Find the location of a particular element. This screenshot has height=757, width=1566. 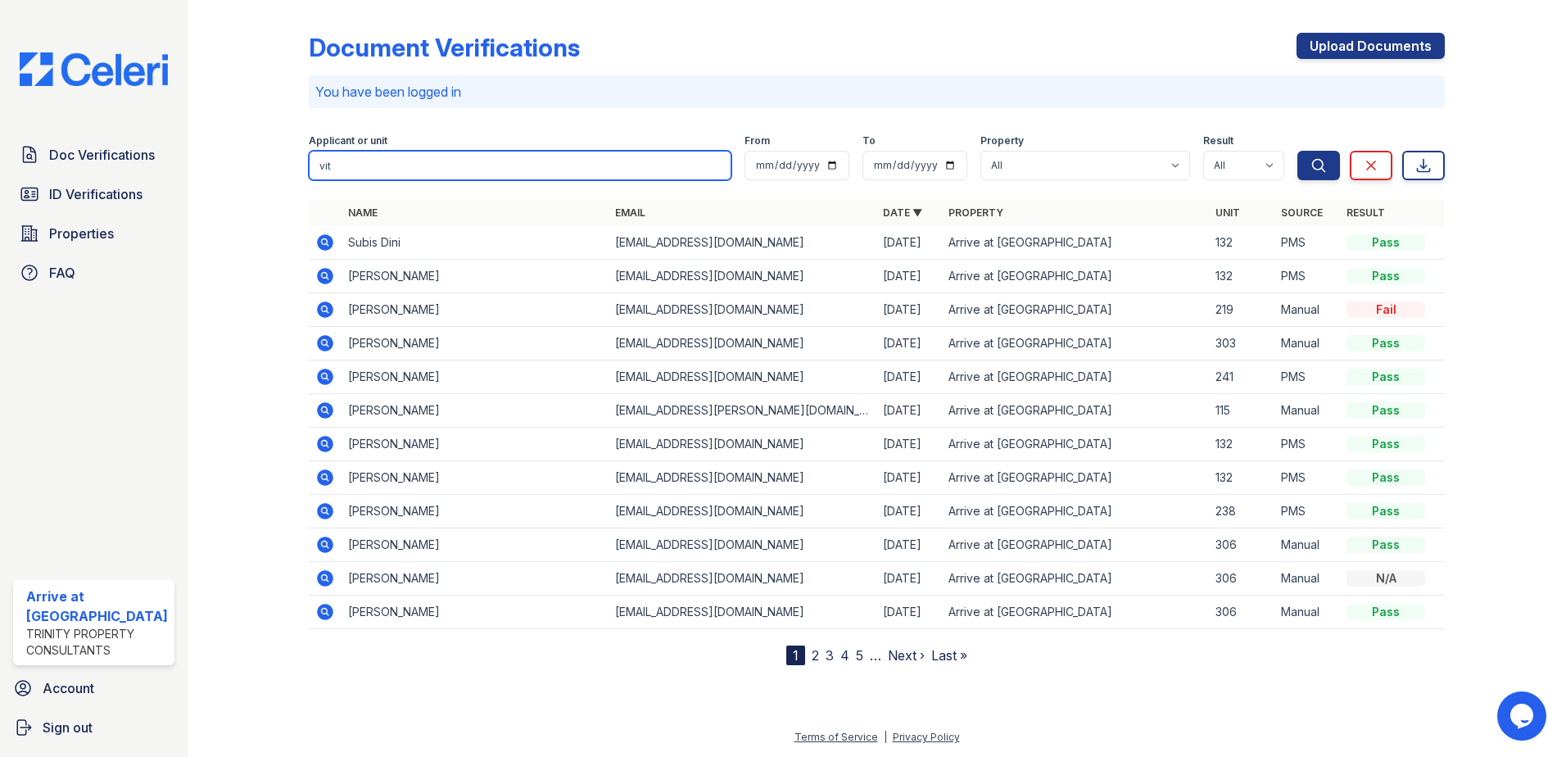

a: Result is located at coordinates (1365, 212).